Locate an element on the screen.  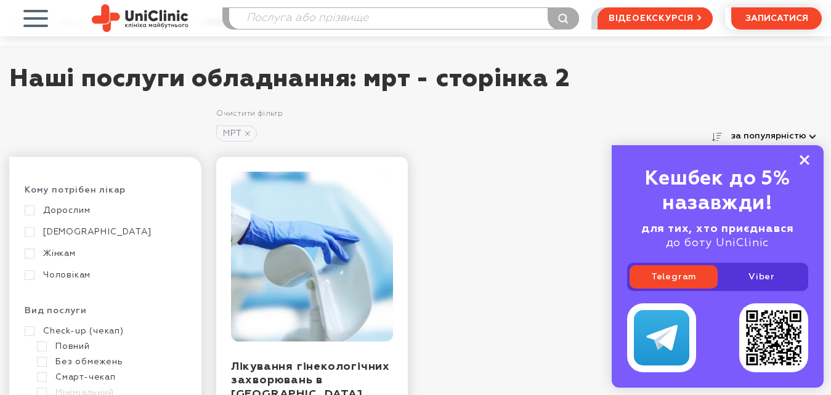
img: Лікування гінекологічних захворювань в Запоріжжі is located at coordinates (312, 257).